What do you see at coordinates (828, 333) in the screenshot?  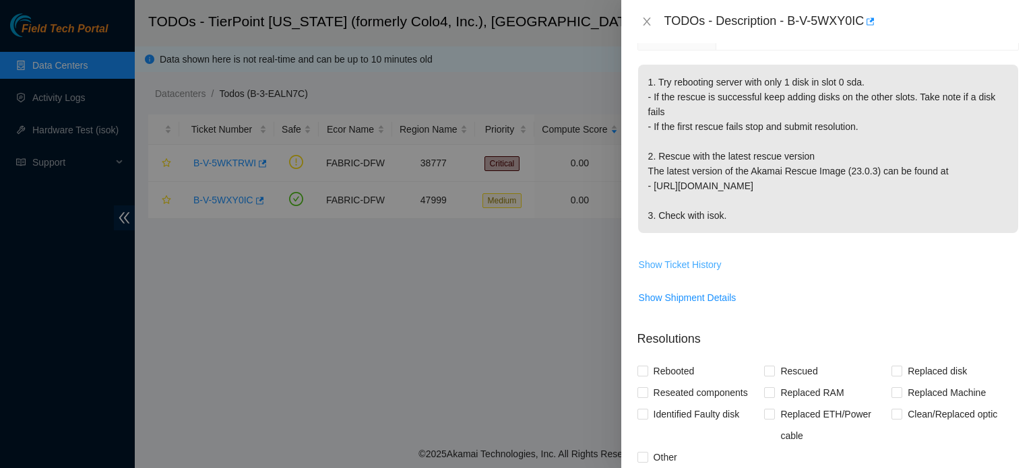 I see `p: Resolutions` at bounding box center [828, 333].